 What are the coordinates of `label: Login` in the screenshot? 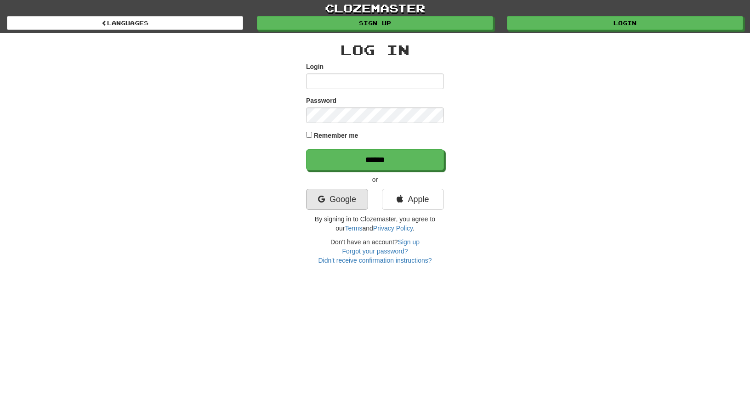 It's located at (315, 67).